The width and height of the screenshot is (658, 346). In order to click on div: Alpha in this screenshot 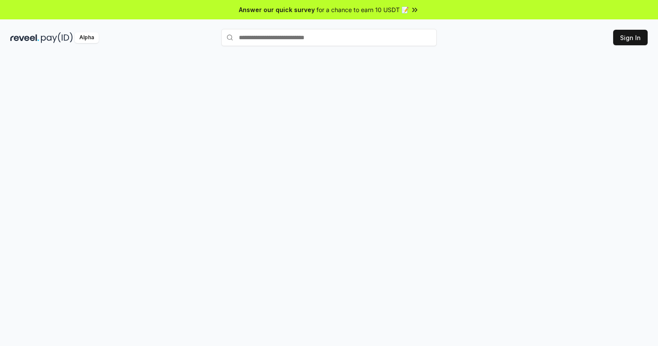, I will do `click(87, 38)`.